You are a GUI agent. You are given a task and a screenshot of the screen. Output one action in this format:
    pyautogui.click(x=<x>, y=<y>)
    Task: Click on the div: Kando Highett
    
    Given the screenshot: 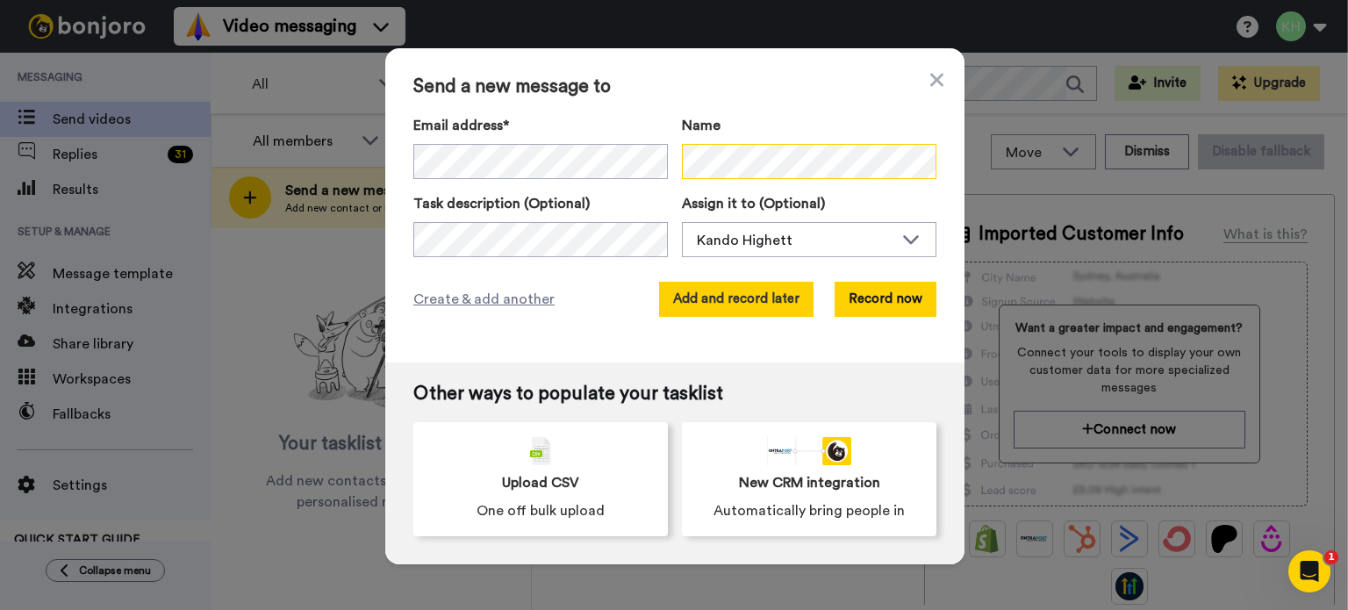 What is the action you would take?
    pyautogui.click(x=795, y=240)
    